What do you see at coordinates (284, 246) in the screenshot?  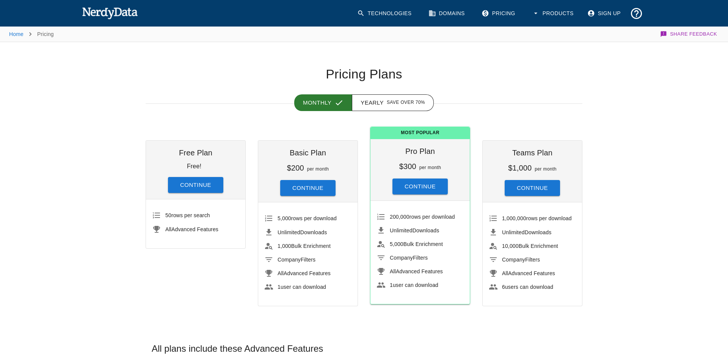 I see `span: 1,000` at bounding box center [284, 246].